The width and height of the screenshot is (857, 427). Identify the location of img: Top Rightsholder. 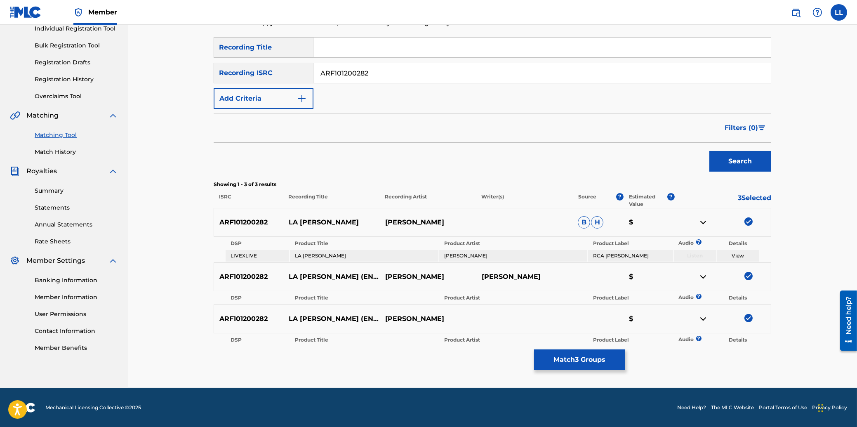
(78, 12).